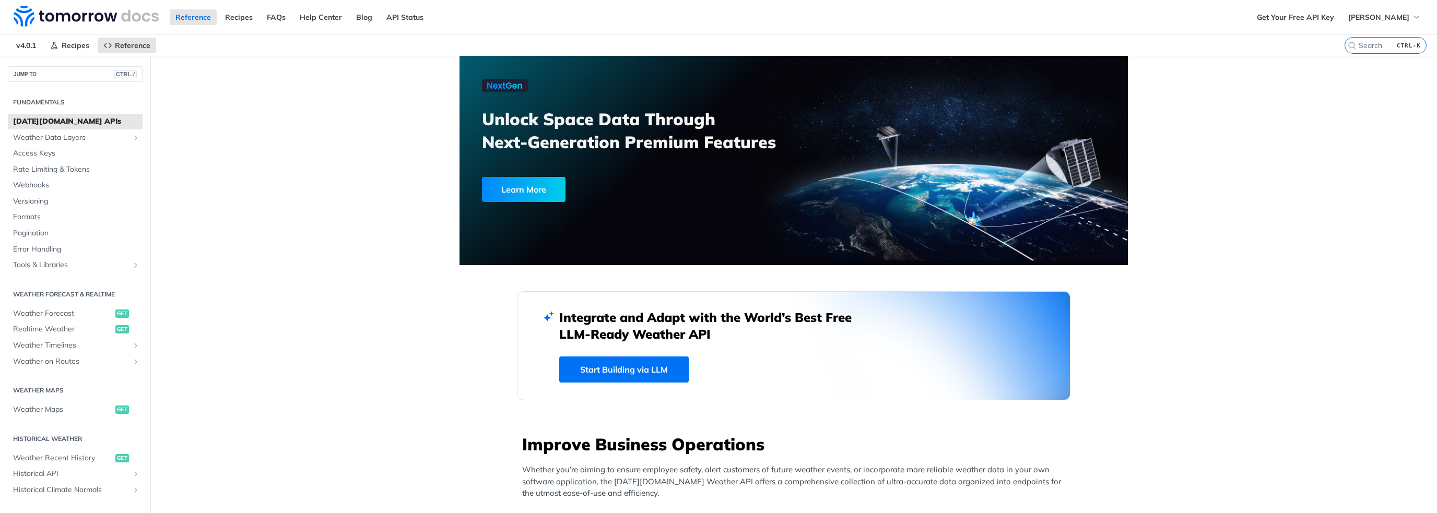 The height and width of the screenshot is (513, 1437). What do you see at coordinates (75, 391) in the screenshot?
I see `h2: Weather Maps` at bounding box center [75, 391].